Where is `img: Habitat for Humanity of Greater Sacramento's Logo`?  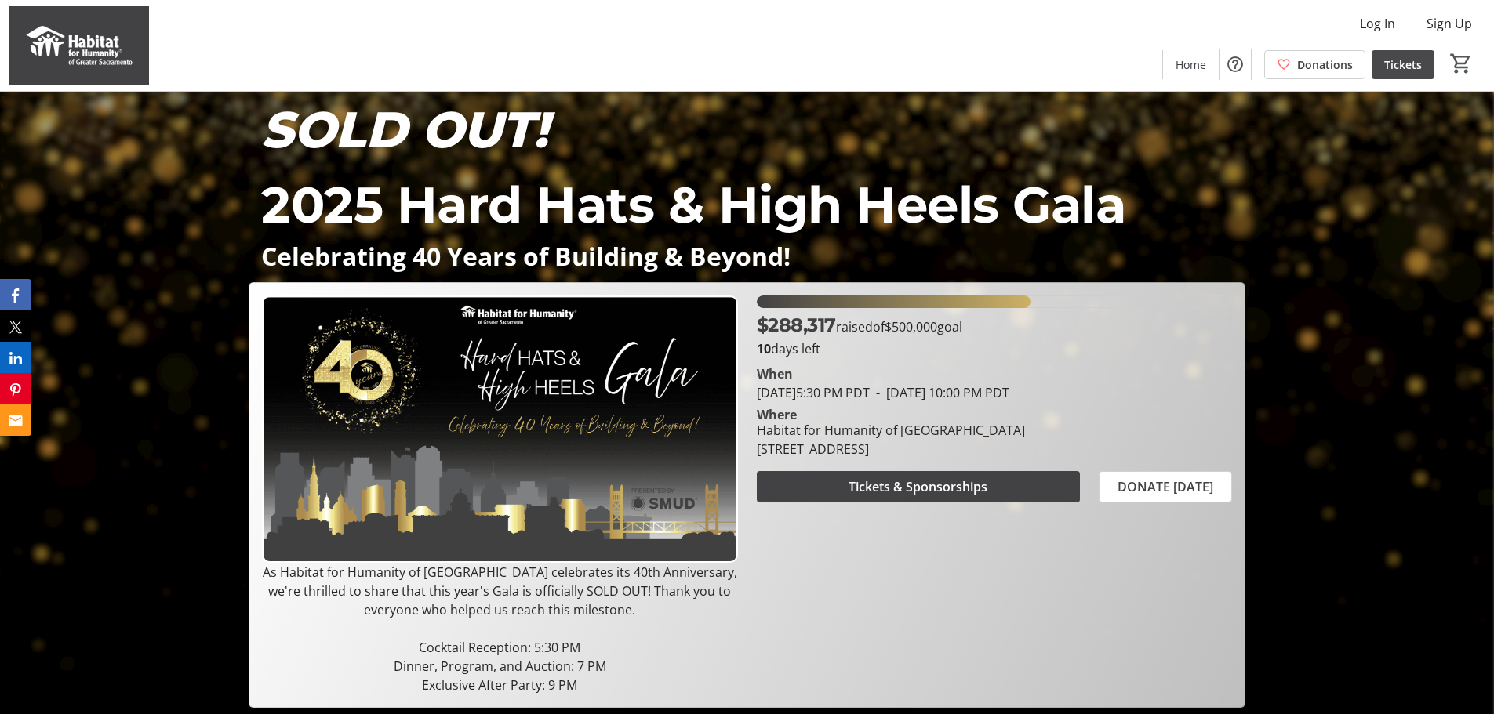 img: Habitat for Humanity of Greater Sacramento's Logo is located at coordinates (79, 45).